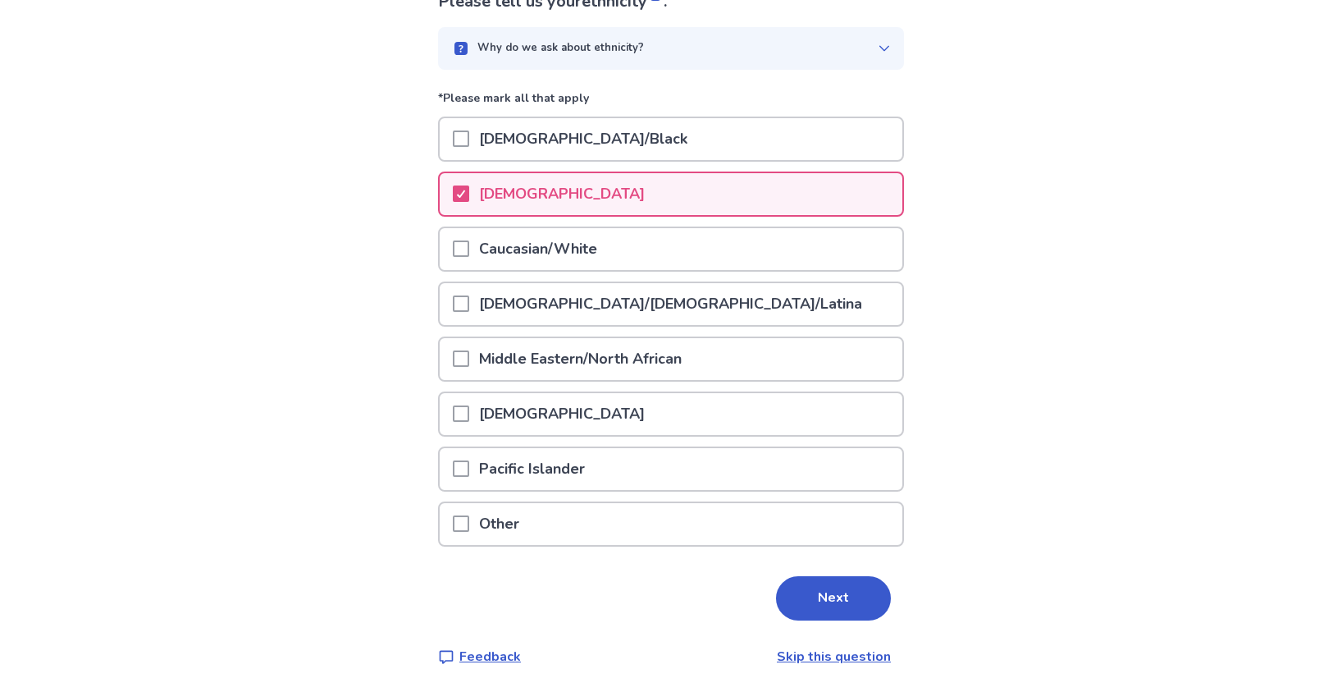 The image size is (1342, 692). What do you see at coordinates (490, 656) in the screenshot?
I see `p: Feedback` at bounding box center [490, 656].